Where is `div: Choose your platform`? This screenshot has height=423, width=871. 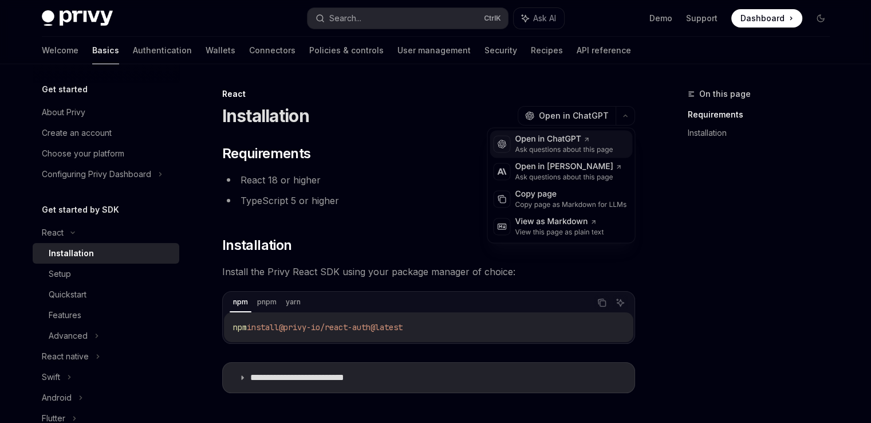
div: Choose your platform is located at coordinates (83, 154).